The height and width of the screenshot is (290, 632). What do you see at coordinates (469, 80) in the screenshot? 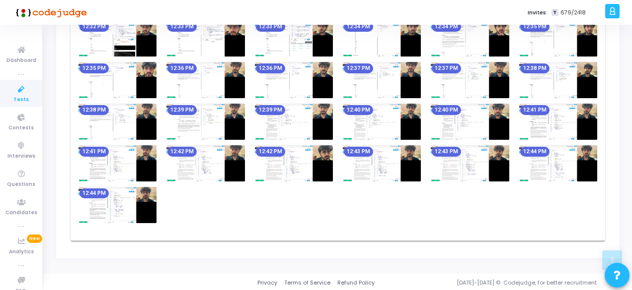
I see `img: screenshot-1756796856221.jpeg` at bounding box center [469, 80].